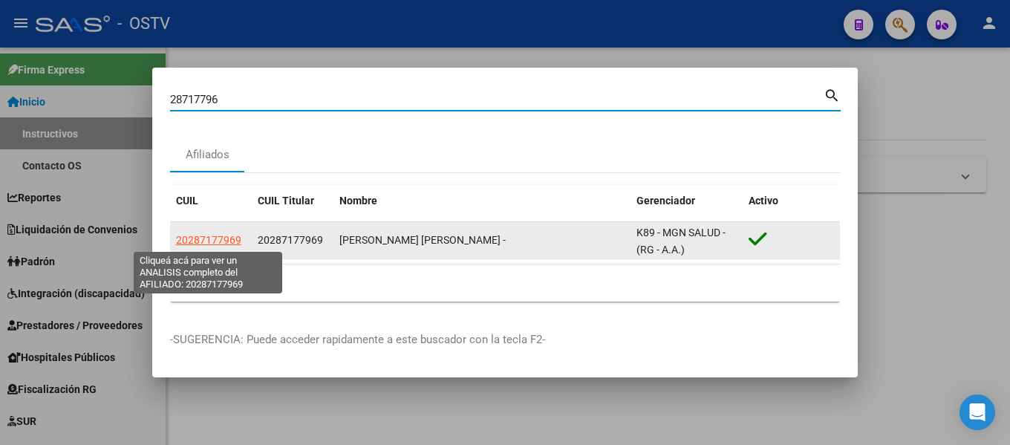 This screenshot has height=445, width=1010. Describe the element at coordinates (286, 201) in the screenshot. I see `span: CUIL Titular` at that location.